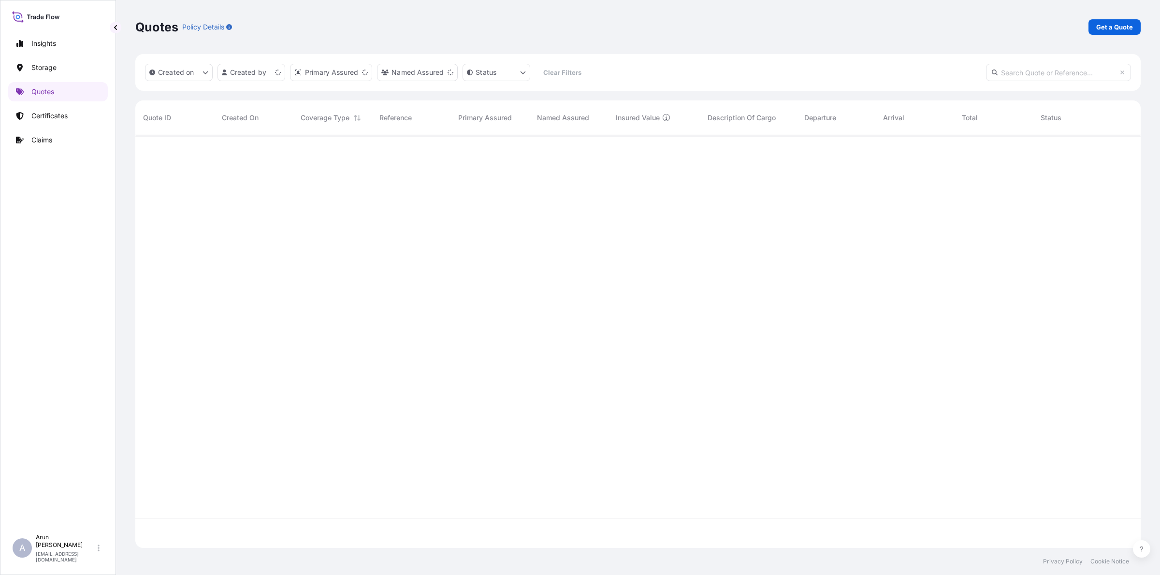 The height and width of the screenshot is (575, 1160). Describe the element at coordinates (486, 72) in the screenshot. I see `p: Status` at that location.